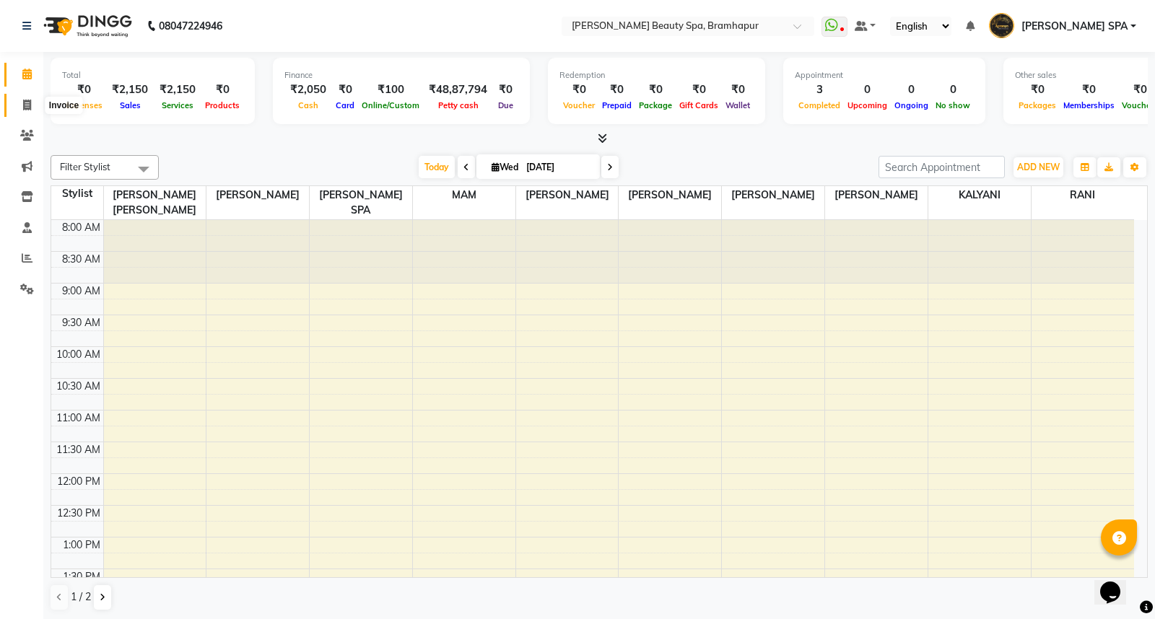 Image resolution: width=1155 pixels, height=619 pixels. Describe the element at coordinates (81, 227) in the screenshot. I see `div: 8:00 AM` at that location.